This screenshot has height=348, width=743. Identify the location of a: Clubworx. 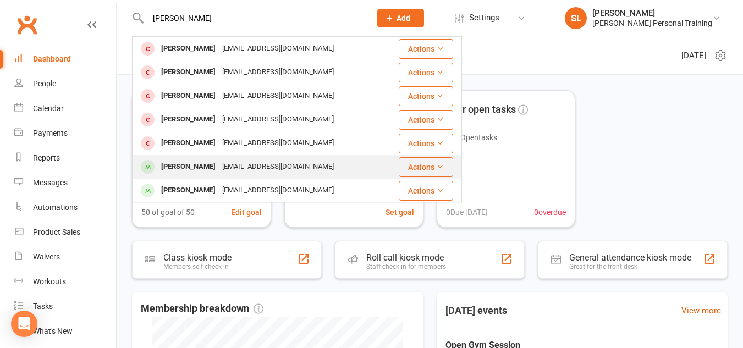
(27, 25).